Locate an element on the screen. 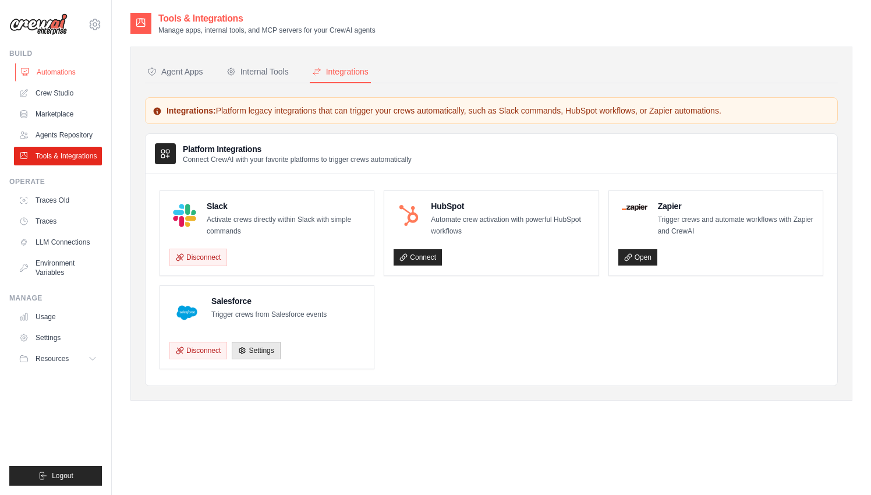 This screenshot has height=495, width=871. p: Trigger crews and automate workflows with Zapier and CrewAI is located at coordinates (735, 225).